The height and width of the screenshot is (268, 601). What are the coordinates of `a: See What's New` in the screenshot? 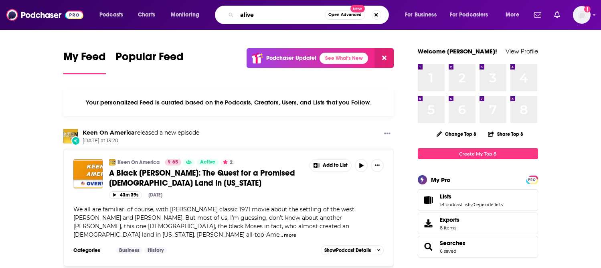 It's located at (344, 58).